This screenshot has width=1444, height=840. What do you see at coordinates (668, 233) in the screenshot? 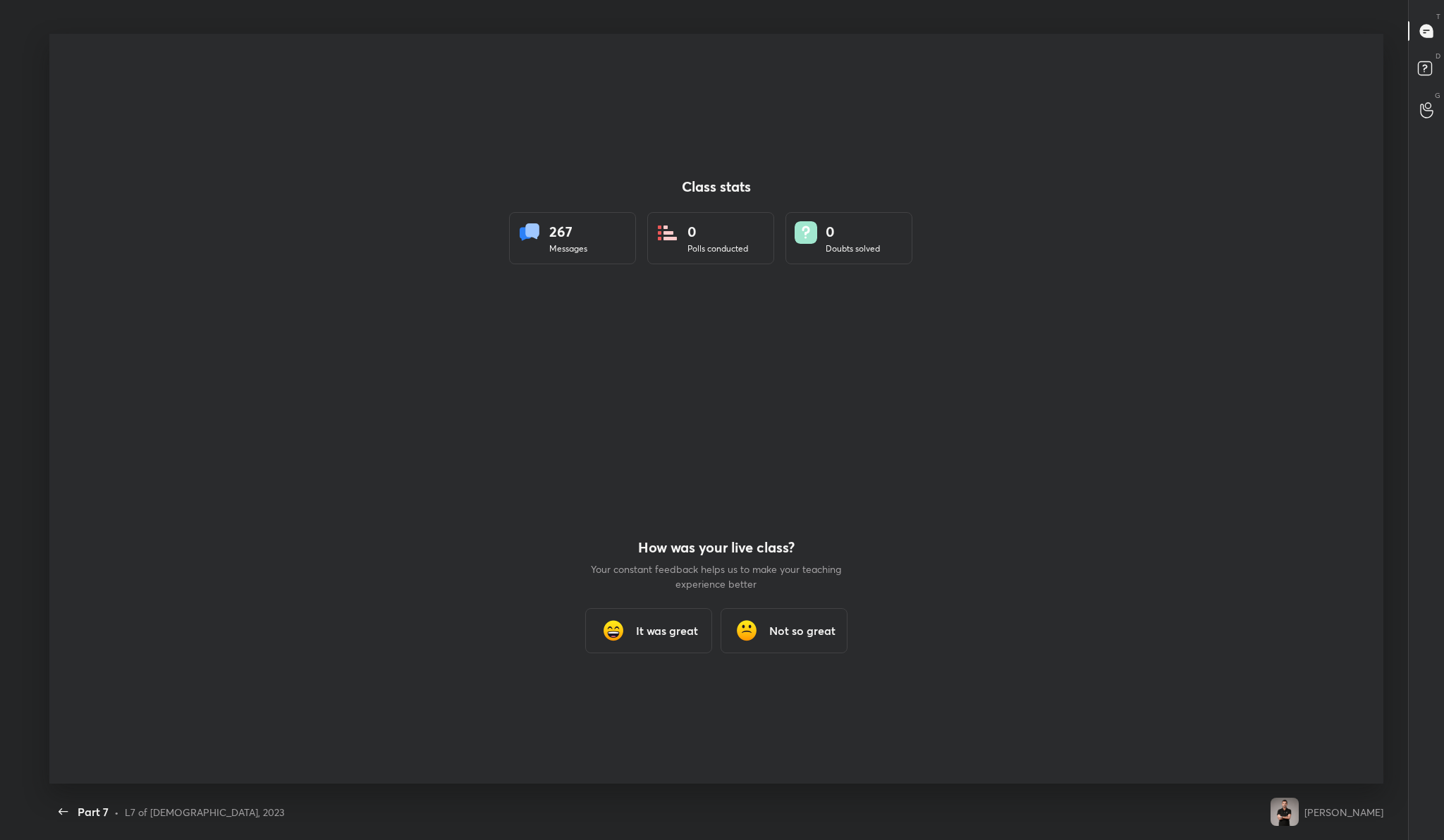
I see `img: statsPoll.b571884d.svg` at bounding box center [668, 233].